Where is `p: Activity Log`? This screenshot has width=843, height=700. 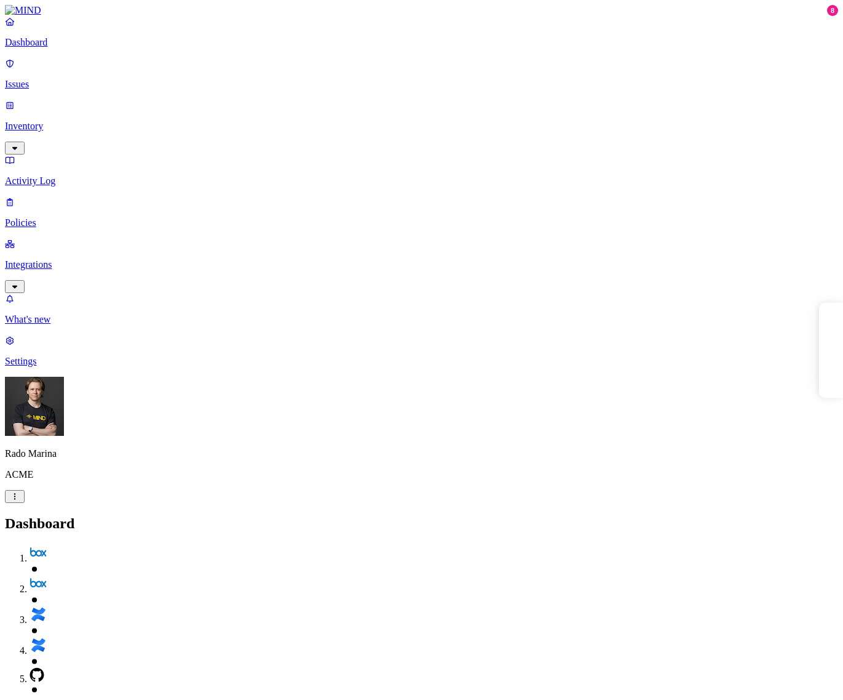 p: Activity Log is located at coordinates (421, 181).